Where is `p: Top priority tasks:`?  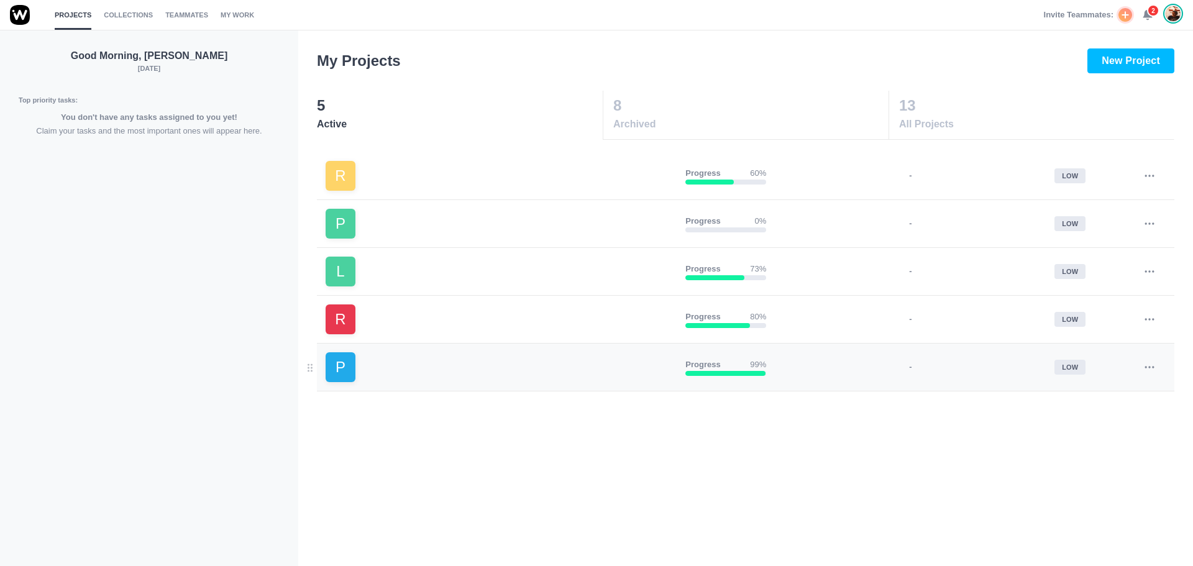
p: Top priority tasks: is located at coordinates (149, 100).